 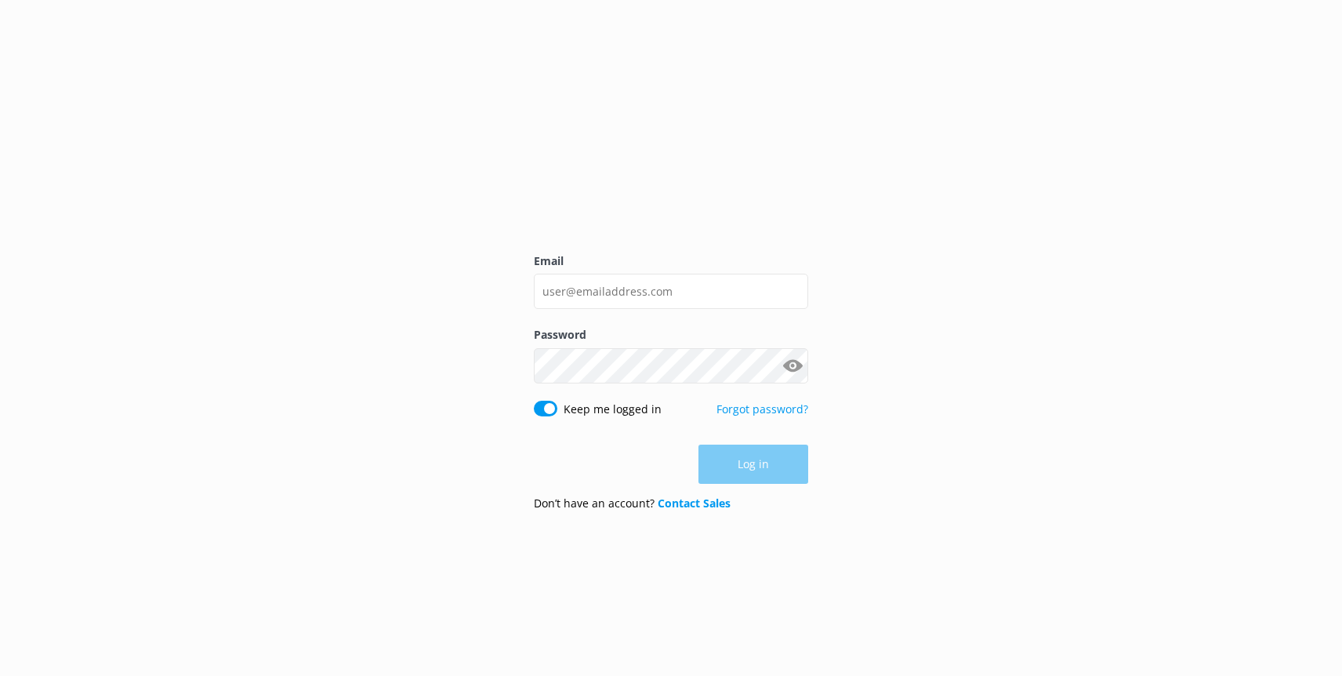 What do you see at coordinates (632, 503) in the screenshot?
I see `p: Don’t have an account?` at bounding box center [632, 503].